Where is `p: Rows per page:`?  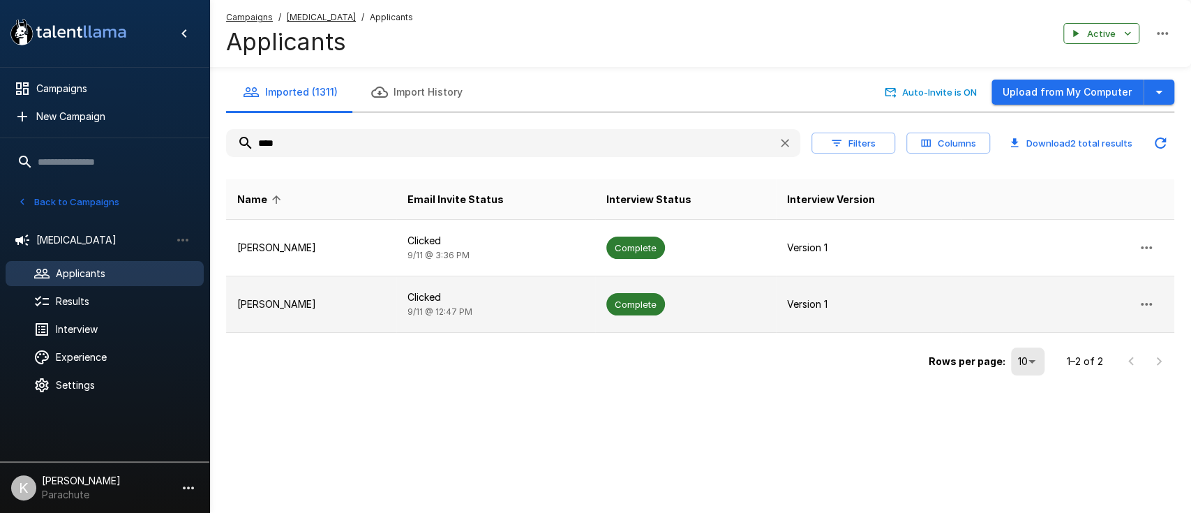
p: Rows per page: is located at coordinates (967, 361).